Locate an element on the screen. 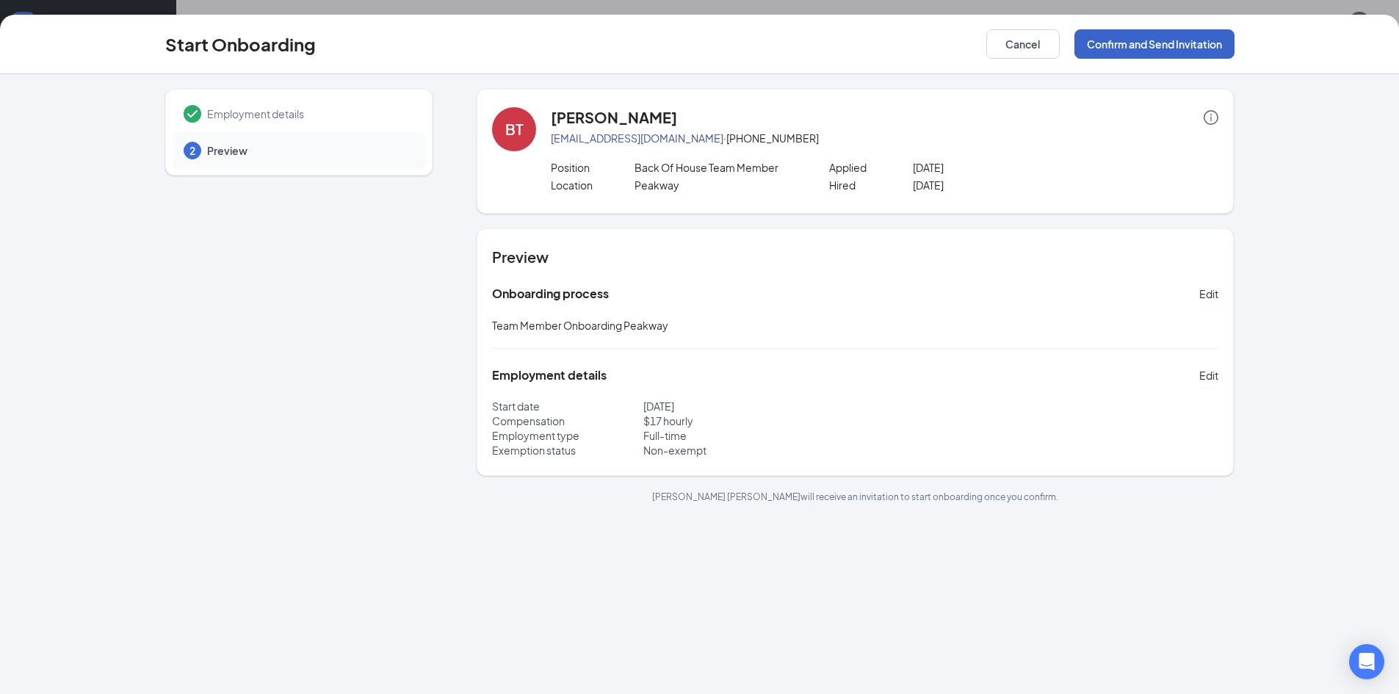  button: Confirm and Send Invitation is located at coordinates (1154, 44).